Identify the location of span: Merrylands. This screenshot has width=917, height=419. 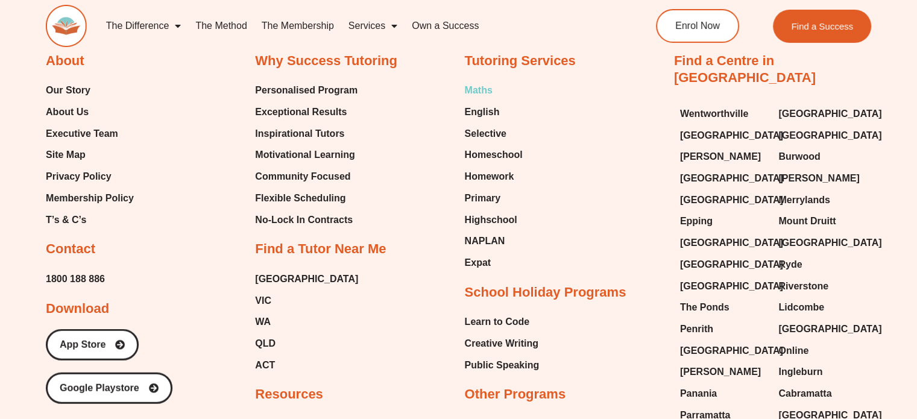
(804, 200).